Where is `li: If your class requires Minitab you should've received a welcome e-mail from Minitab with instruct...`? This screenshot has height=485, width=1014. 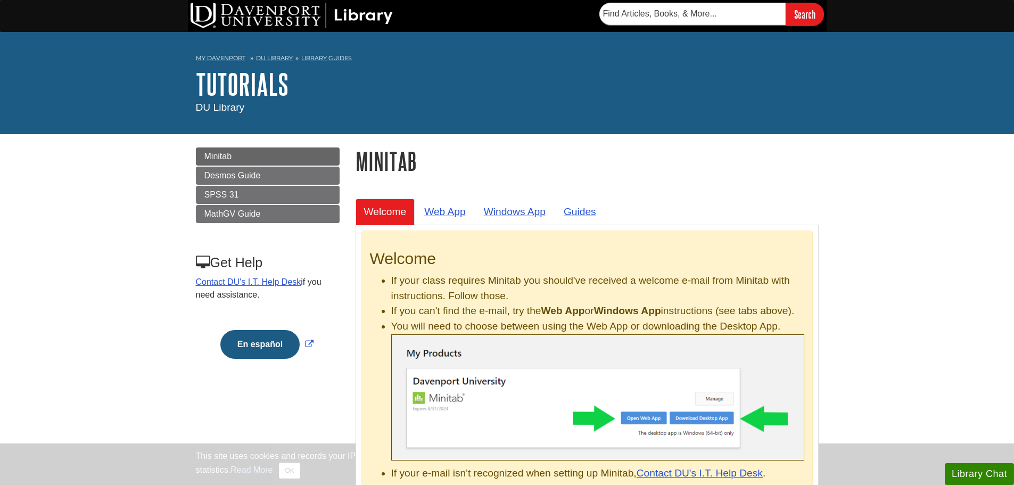
li: If your class requires Minitab you should've received a welcome e-mail from Minitab with instruct... is located at coordinates (598, 288).